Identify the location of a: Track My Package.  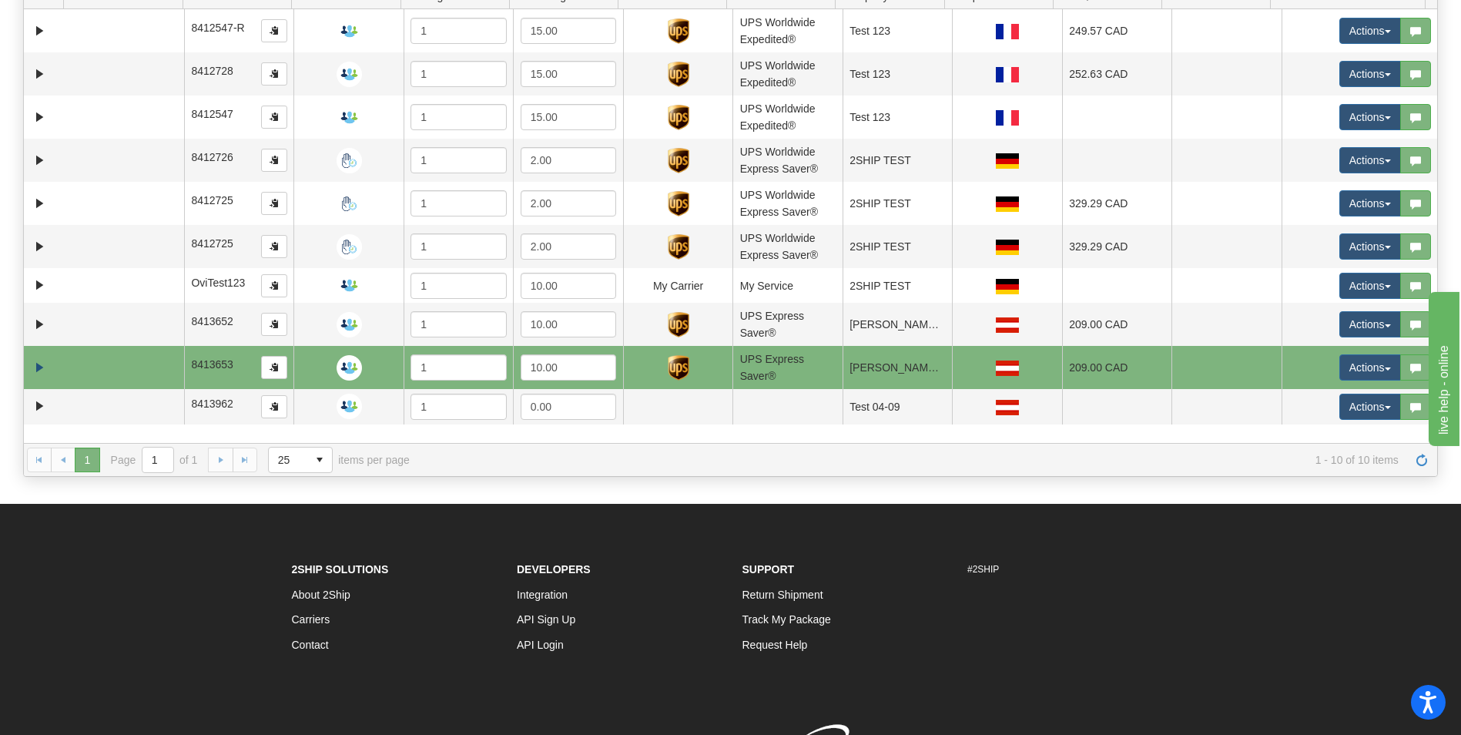
(786, 619).